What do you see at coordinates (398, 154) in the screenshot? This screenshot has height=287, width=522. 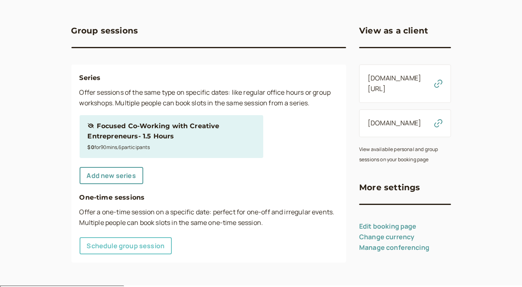 I see `small: View availabile personal and group sessions on your booking page` at bounding box center [398, 154].